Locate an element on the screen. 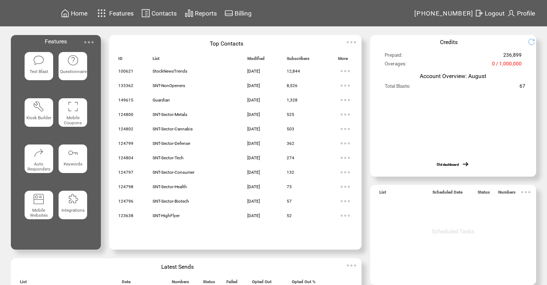 Image resolution: width=547 pixels, height=285 pixels. span: Integrations is located at coordinates (73, 210).